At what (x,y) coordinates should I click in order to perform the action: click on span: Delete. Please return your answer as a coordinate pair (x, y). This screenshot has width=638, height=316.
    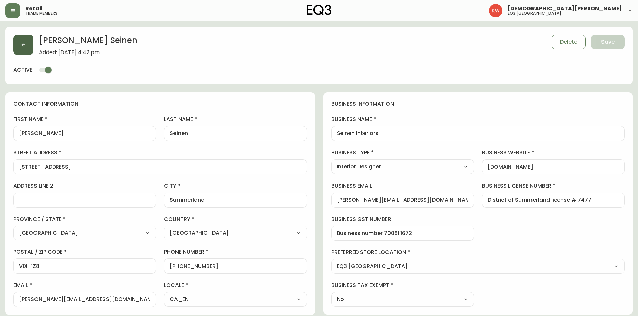
    Looking at the image, I should click on (568, 42).